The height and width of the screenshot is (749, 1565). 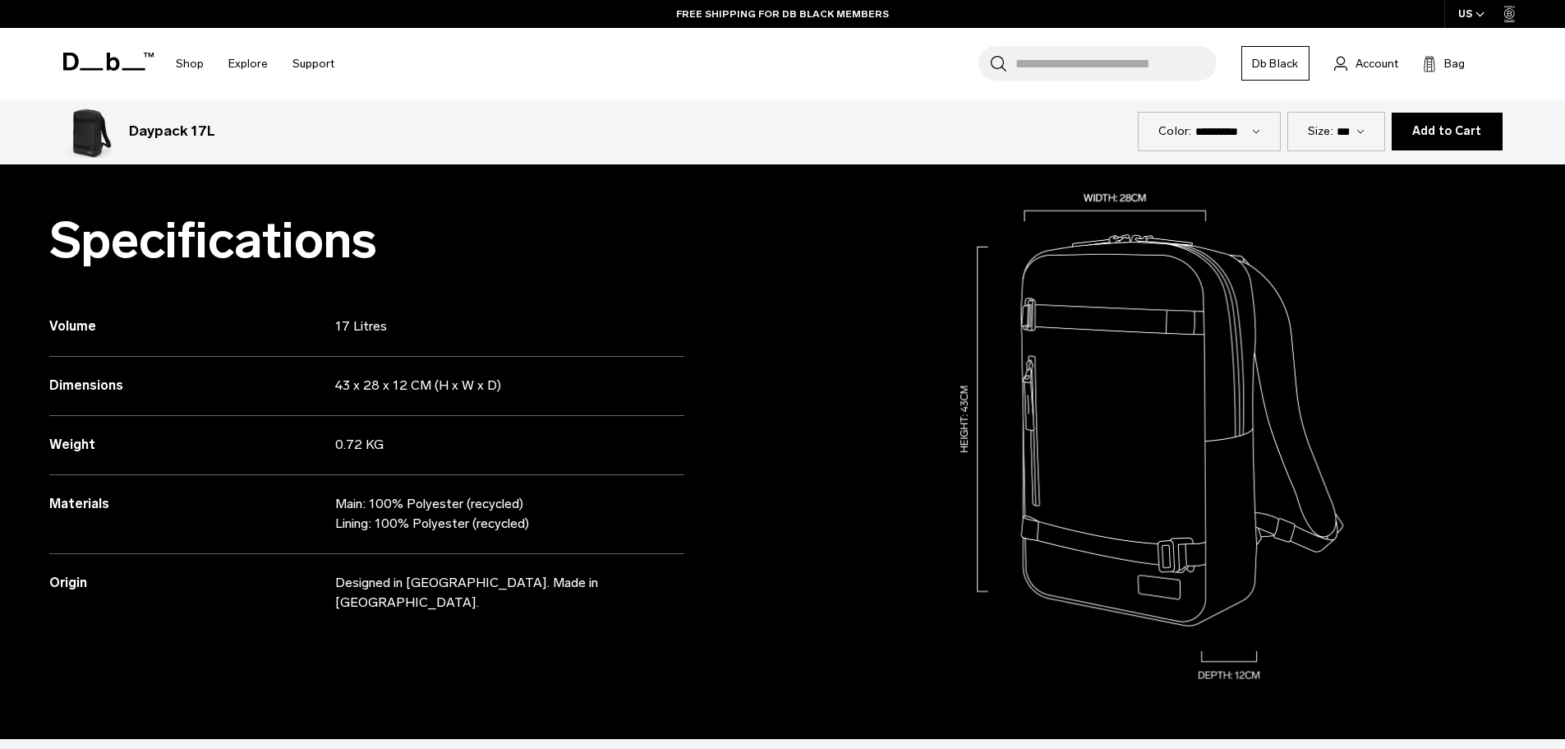 What do you see at coordinates (192, 385) in the screenshot?
I see `h3: Dimensions` at bounding box center [192, 385].